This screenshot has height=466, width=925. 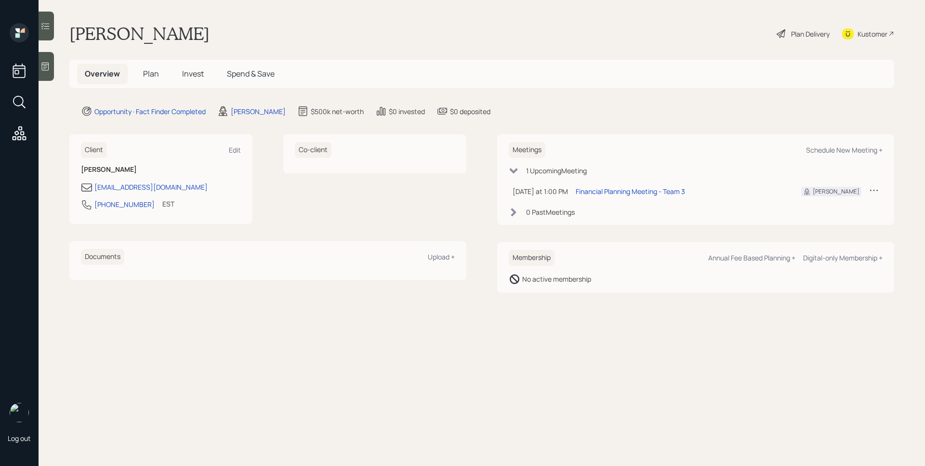 I want to click on div: No active membership, so click(x=556, y=279).